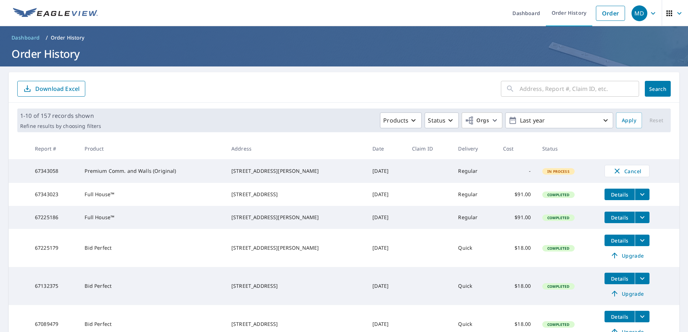 Image resolution: width=688 pixels, height=332 pixels. What do you see at coordinates (567, 149) in the screenshot?
I see `th: Status` at bounding box center [567, 149].